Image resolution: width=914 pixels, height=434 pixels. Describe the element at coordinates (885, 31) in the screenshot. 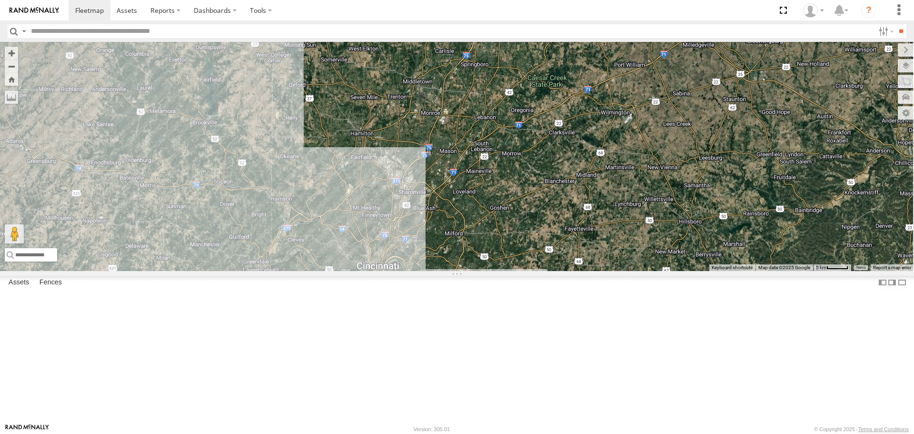

I see `label: Search Filter Options` at that location.